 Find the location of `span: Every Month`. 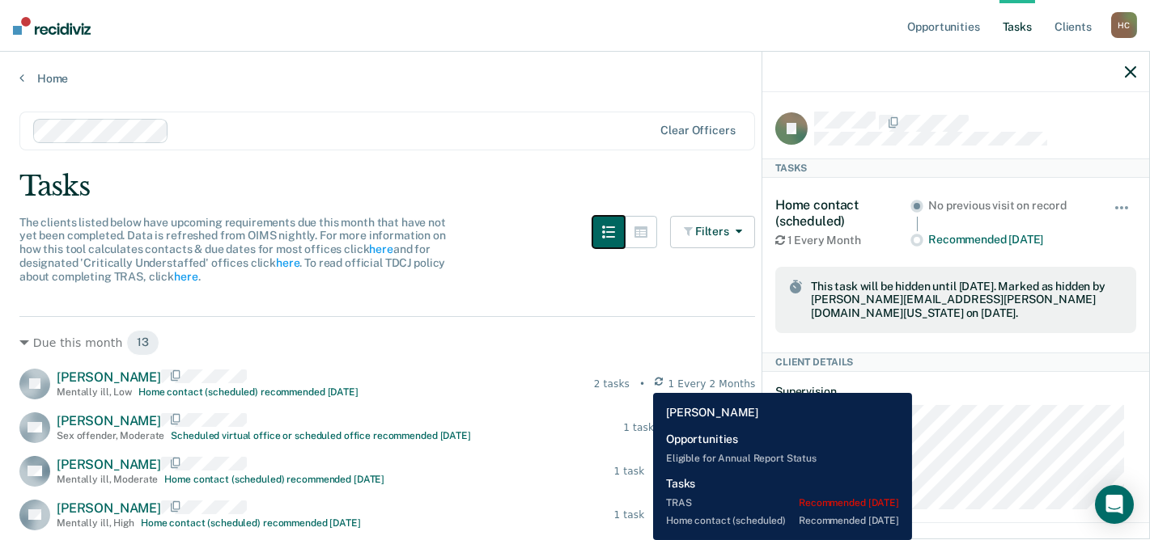

span: Every Month is located at coordinates (724, 428).